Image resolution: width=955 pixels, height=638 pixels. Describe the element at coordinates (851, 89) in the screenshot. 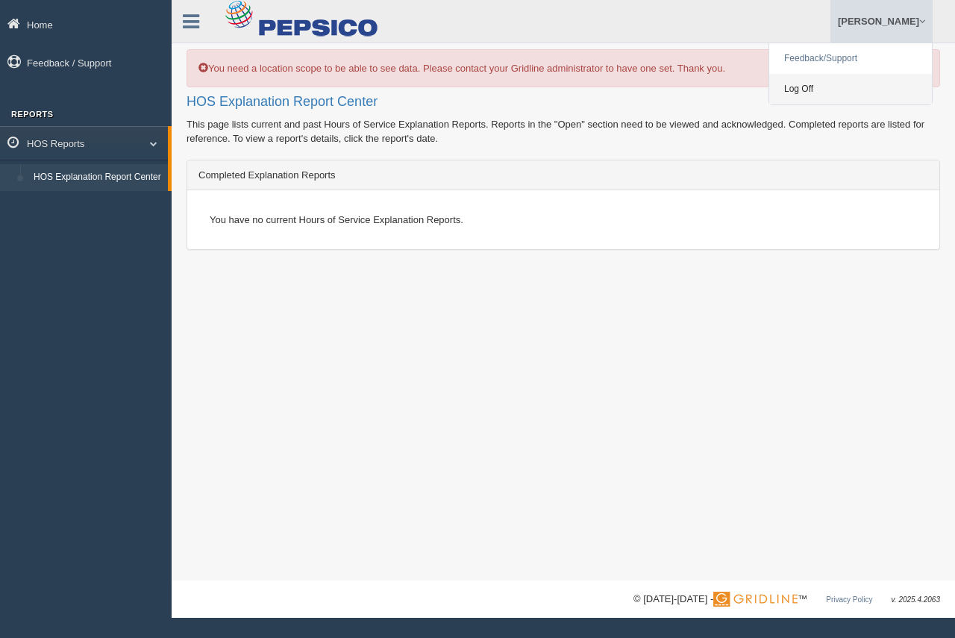

I see `a: Log Off` at that location.